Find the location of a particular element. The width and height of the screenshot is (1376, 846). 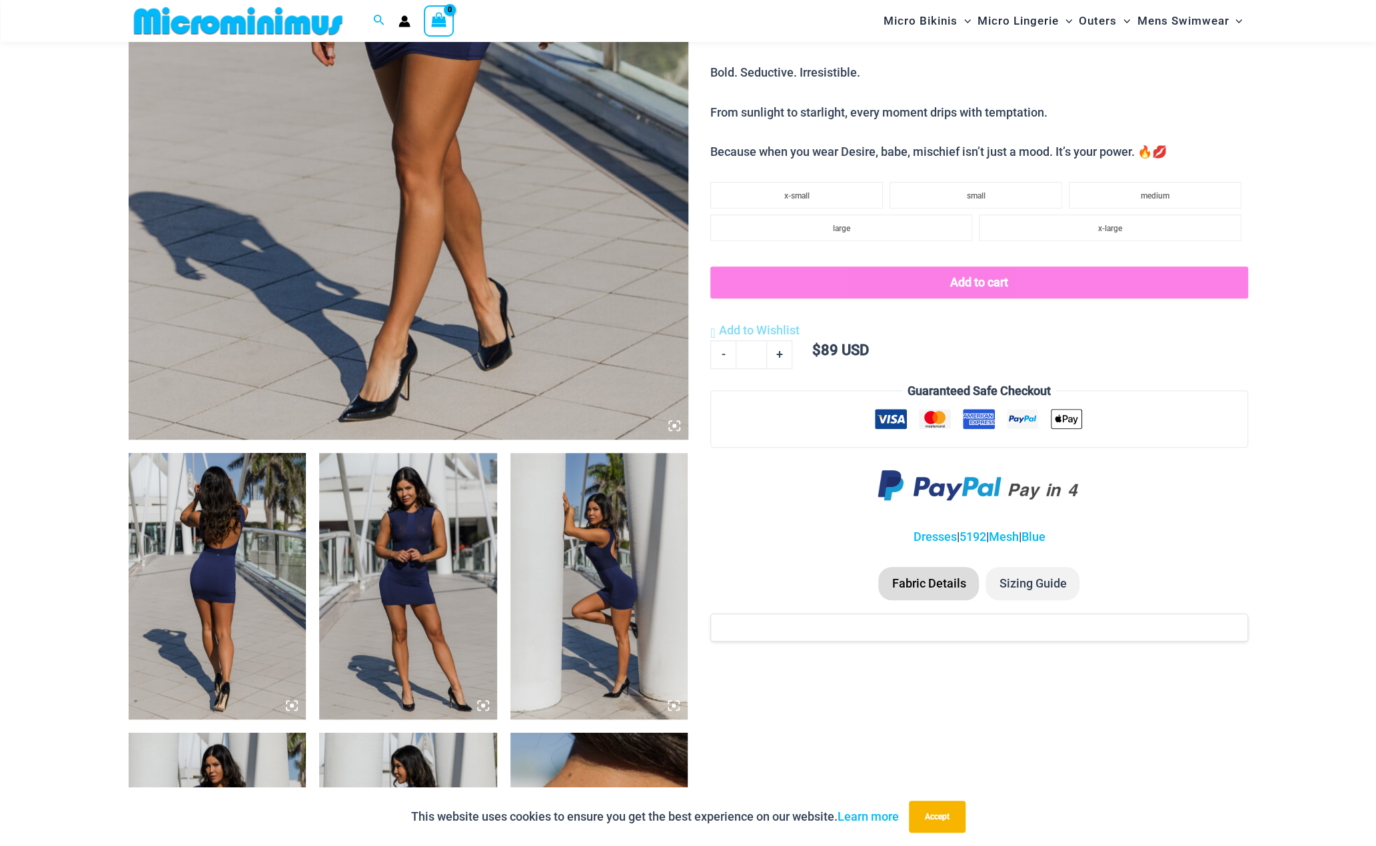

a: Dresses is located at coordinates (934, 536).